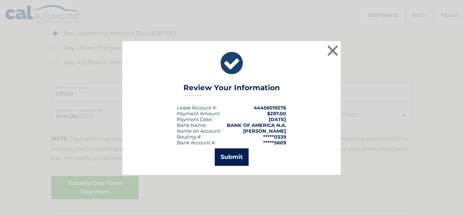 The image size is (463, 216). What do you see at coordinates (231, 157) in the screenshot?
I see `button: Submit` at bounding box center [231, 157].